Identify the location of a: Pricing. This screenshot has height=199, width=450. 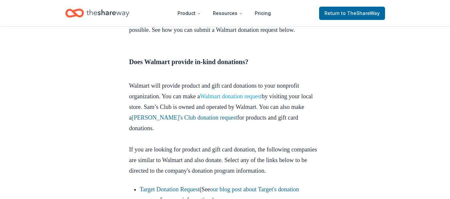
(263, 13).